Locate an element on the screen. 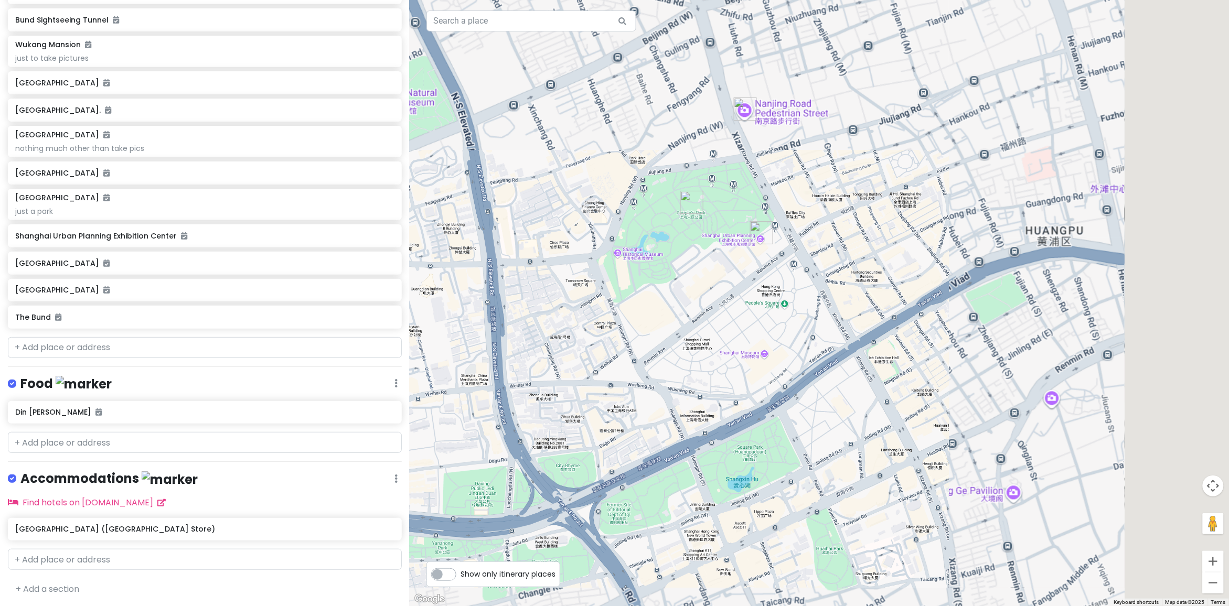 Image resolution: width=1229 pixels, height=606 pixels. button: Zoom in is located at coordinates (1214, 562).